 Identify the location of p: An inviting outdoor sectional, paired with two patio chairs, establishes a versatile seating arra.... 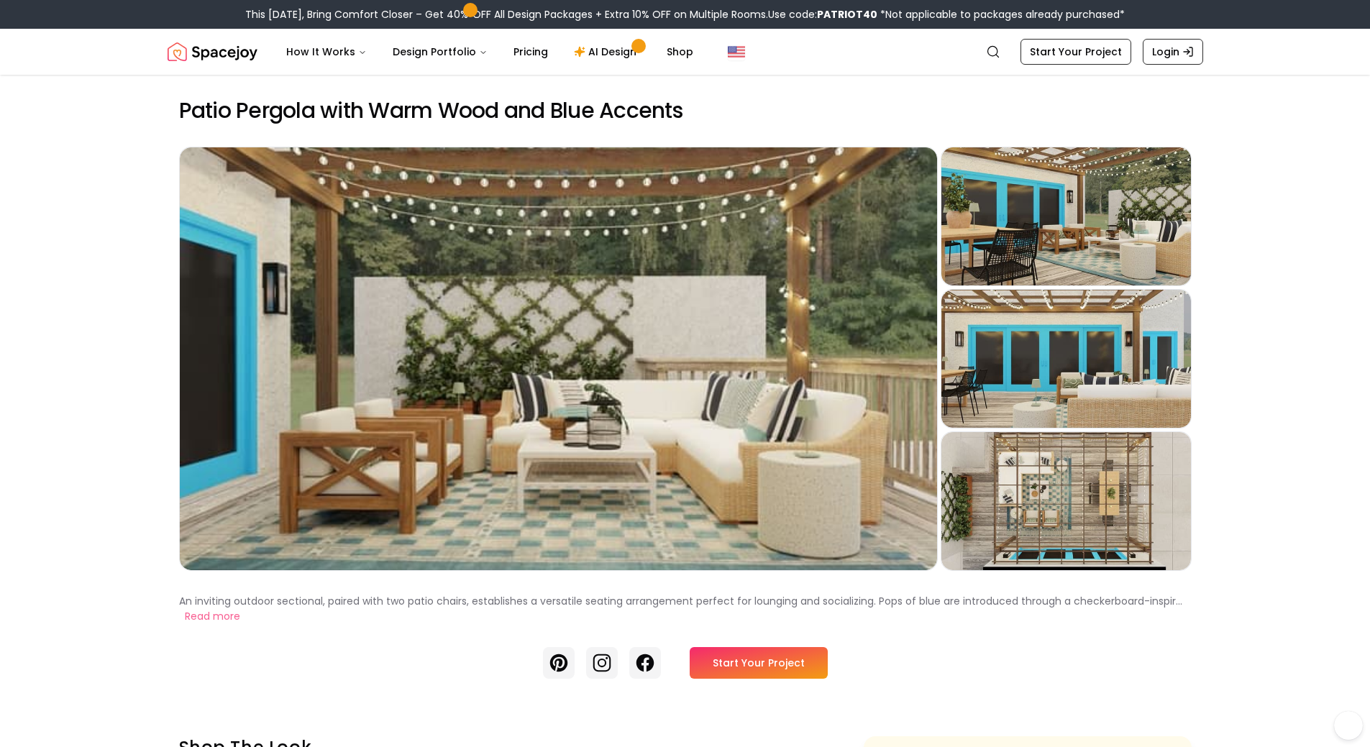
(680, 601).